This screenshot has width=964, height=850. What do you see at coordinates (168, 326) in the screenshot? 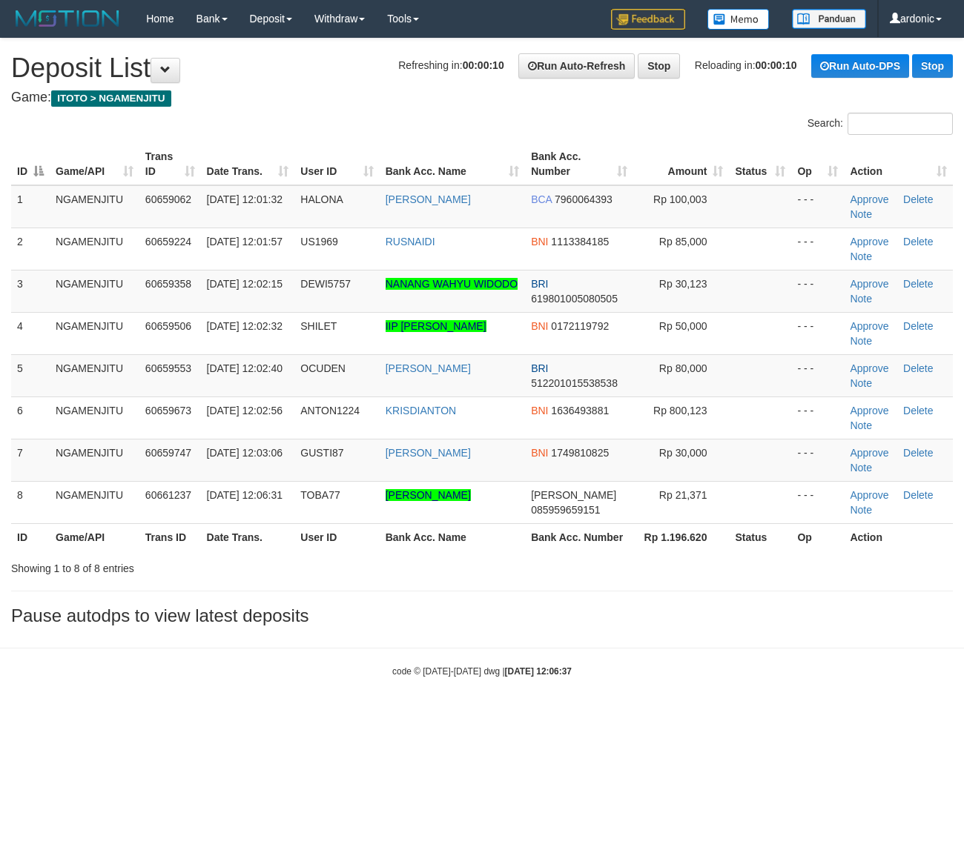
I see `span: 60659506` at bounding box center [168, 326].